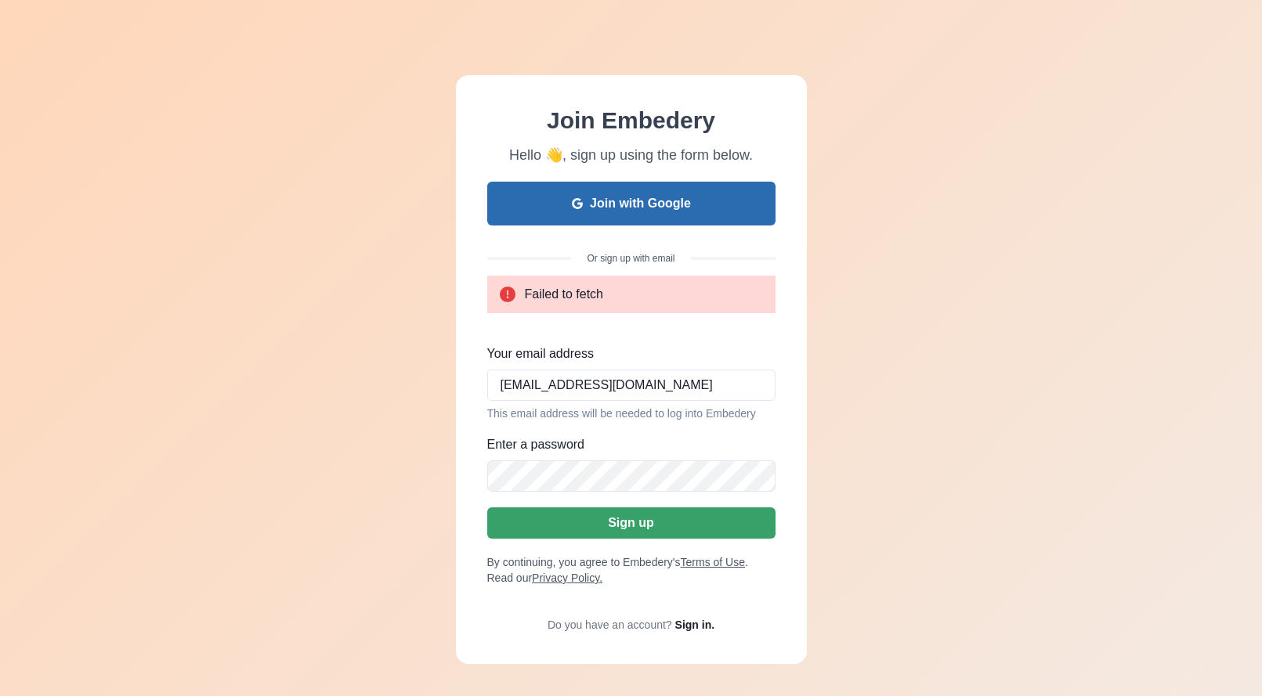  I want to click on h1: Join Embedery, so click(631, 121).